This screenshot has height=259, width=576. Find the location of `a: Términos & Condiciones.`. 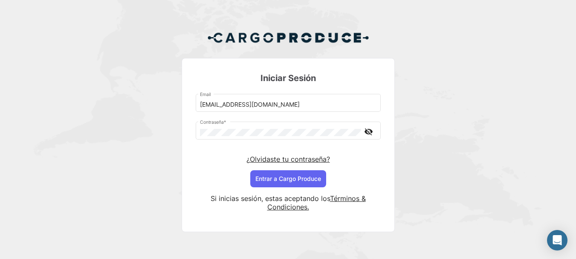

a: Términos & Condiciones. is located at coordinates (316, 203).